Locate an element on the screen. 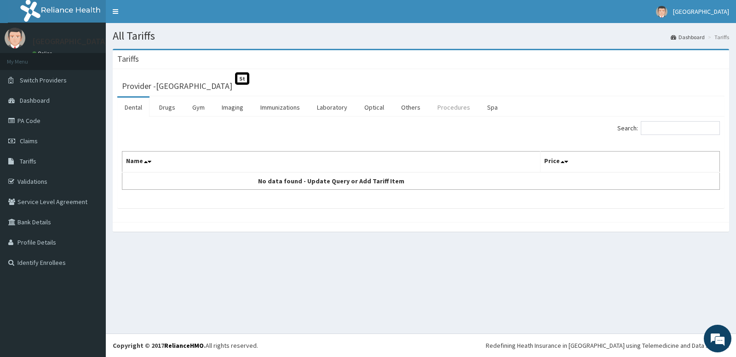 Image resolution: width=736 pixels, height=357 pixels. a: Imaging is located at coordinates (232, 107).